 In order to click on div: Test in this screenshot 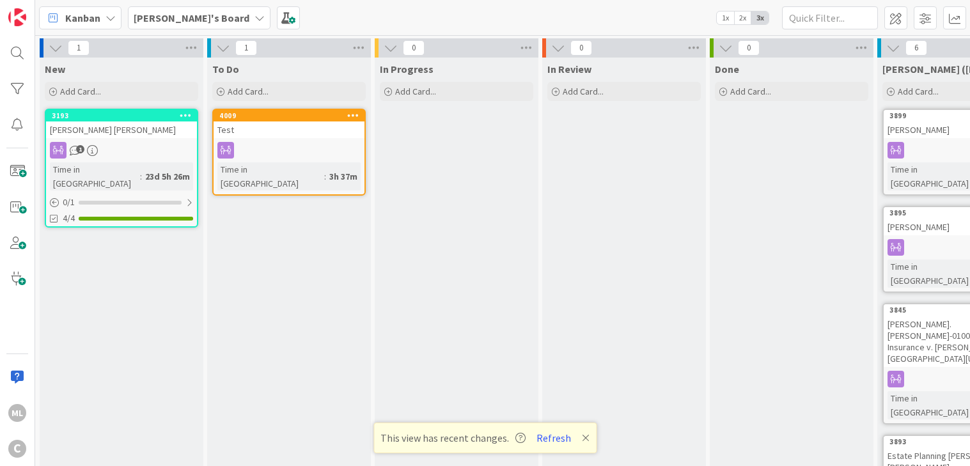, I will do `click(289, 130)`.